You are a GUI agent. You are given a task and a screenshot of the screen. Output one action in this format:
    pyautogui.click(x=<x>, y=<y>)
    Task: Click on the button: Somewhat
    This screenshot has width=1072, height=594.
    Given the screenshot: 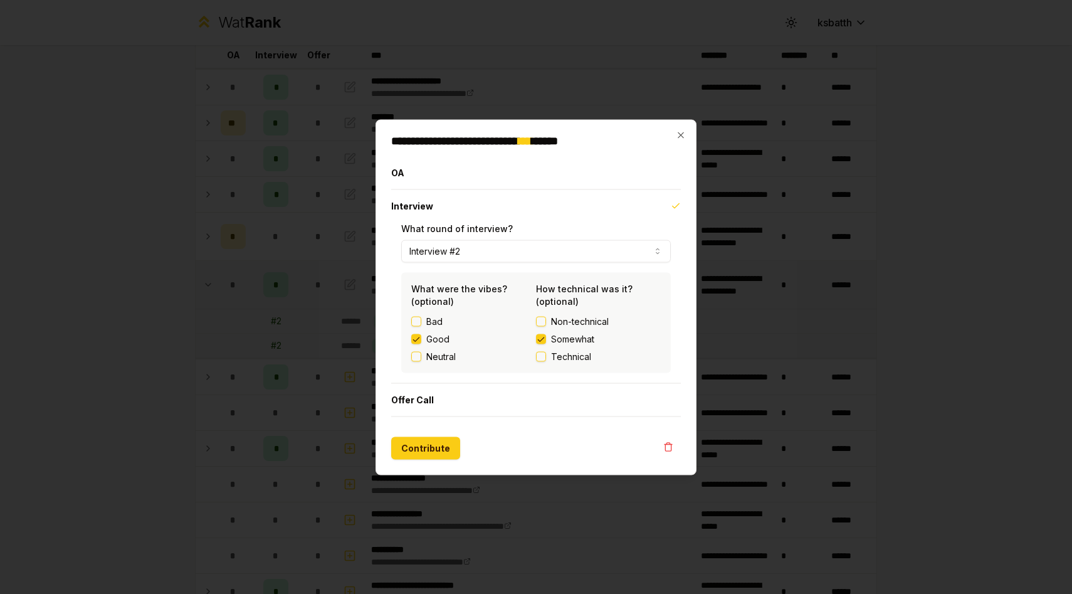 What is the action you would take?
    pyautogui.click(x=541, y=339)
    